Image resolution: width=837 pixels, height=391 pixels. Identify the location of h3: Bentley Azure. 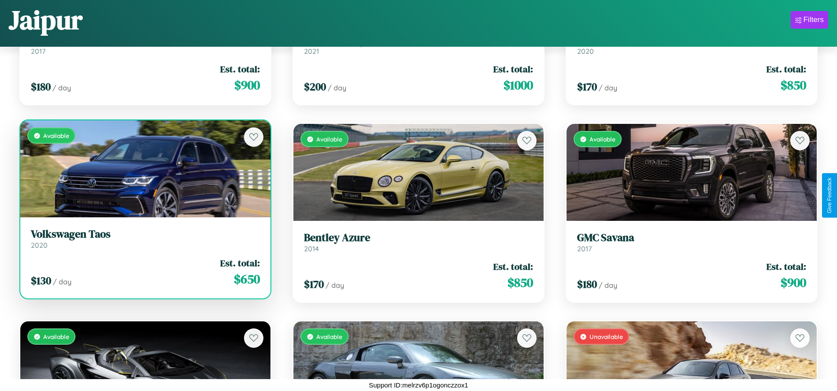
(418, 238).